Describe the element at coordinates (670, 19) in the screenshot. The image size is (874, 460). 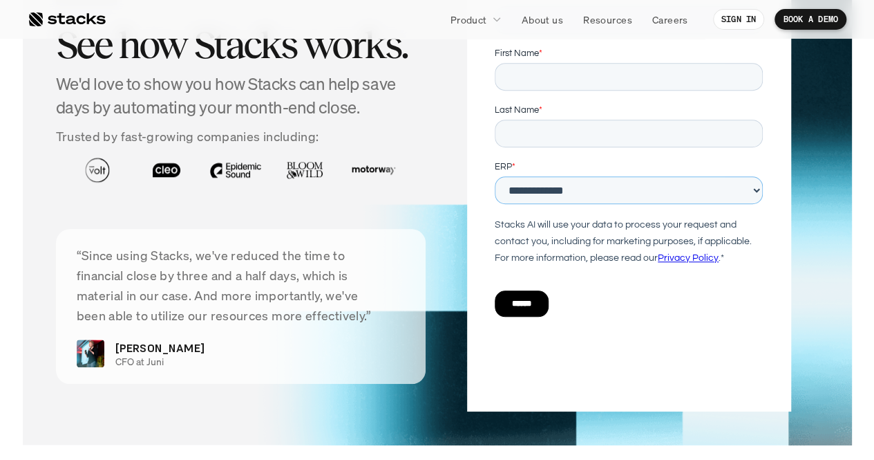
I see `p: Careers` at that location.